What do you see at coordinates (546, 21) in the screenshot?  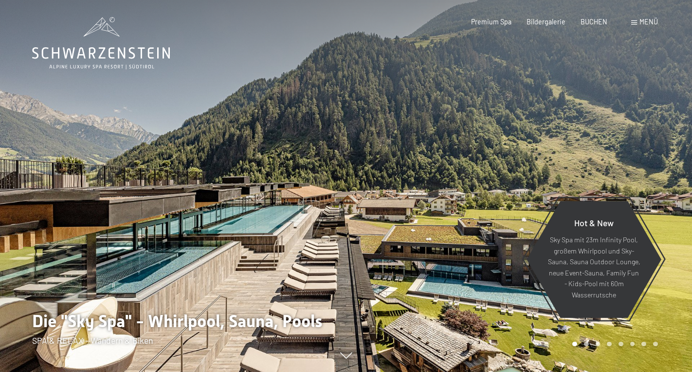 I see `span: Bildergalerie` at bounding box center [546, 21].